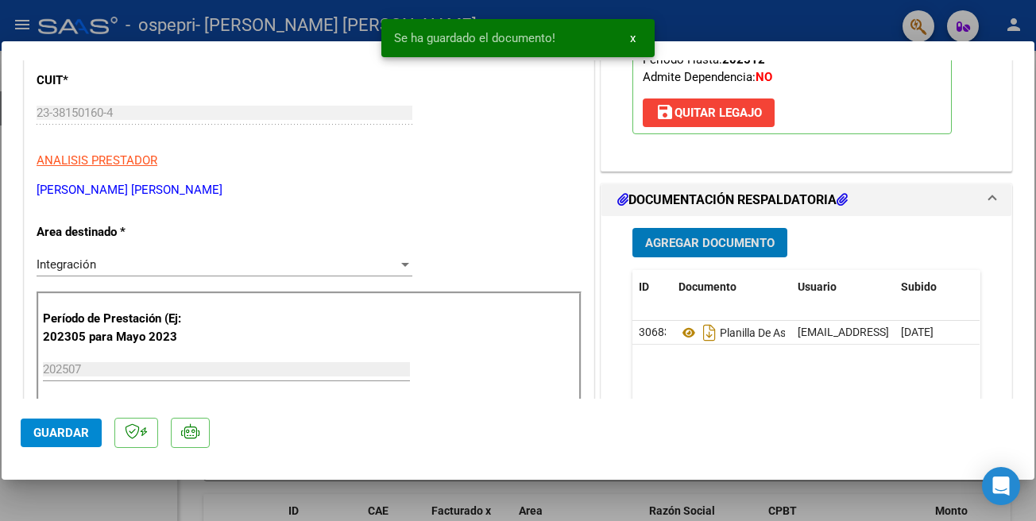 Image resolution: width=1036 pixels, height=521 pixels. Describe the element at coordinates (122, 327) in the screenshot. I see `p: Período de Prestación (Ej: 202305 para Mayo 2023` at that location.